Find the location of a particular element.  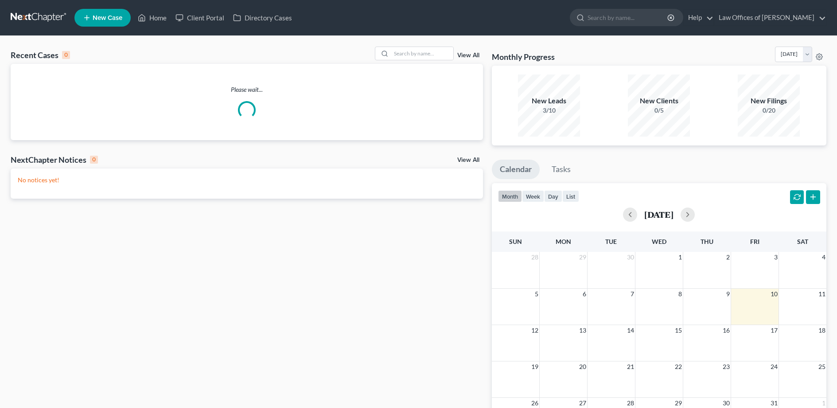

span: Mon is located at coordinates (563, 241).